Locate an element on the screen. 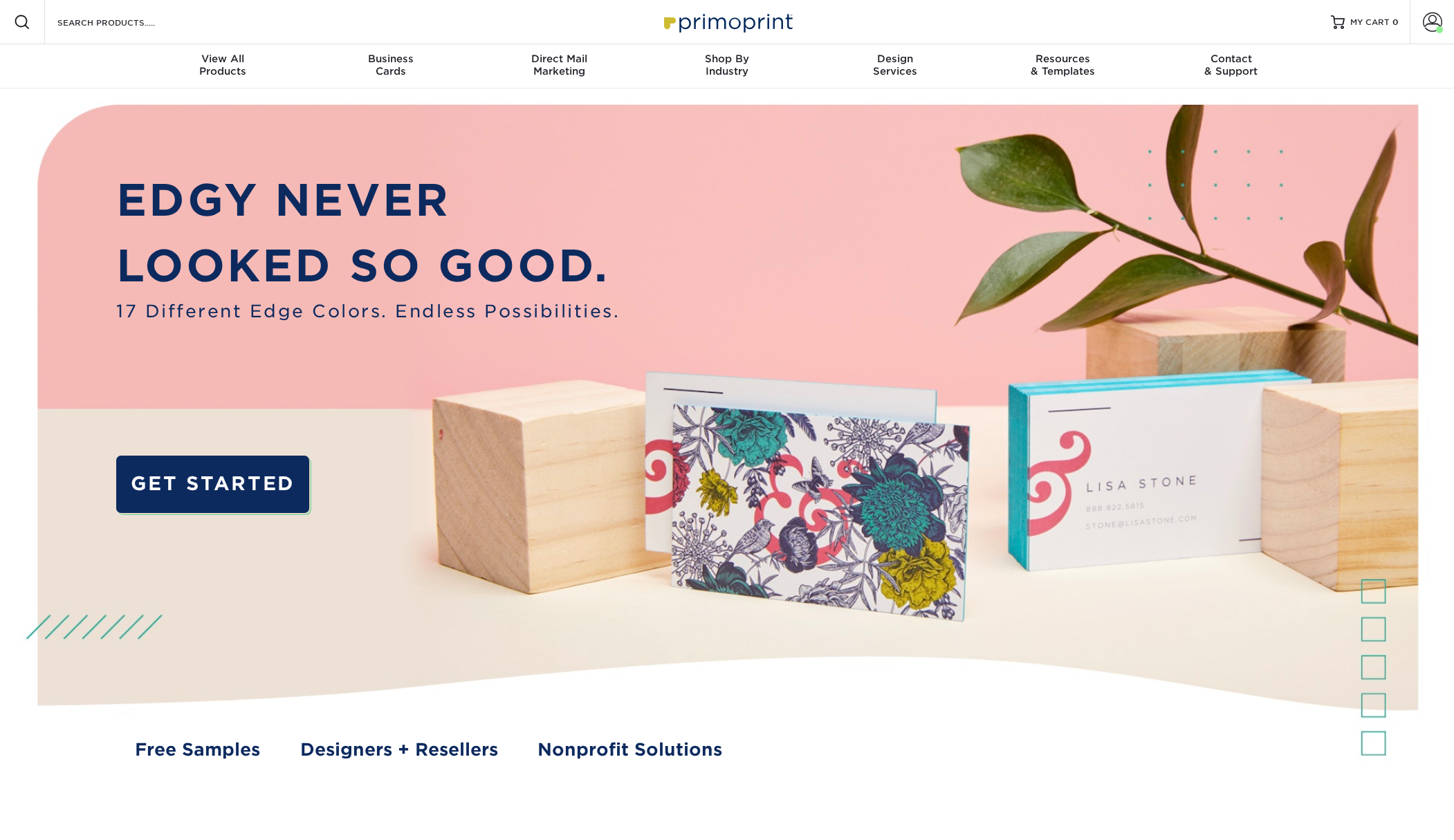 The image size is (1454, 840). a: Direct MailMarketing is located at coordinates (558, 67).